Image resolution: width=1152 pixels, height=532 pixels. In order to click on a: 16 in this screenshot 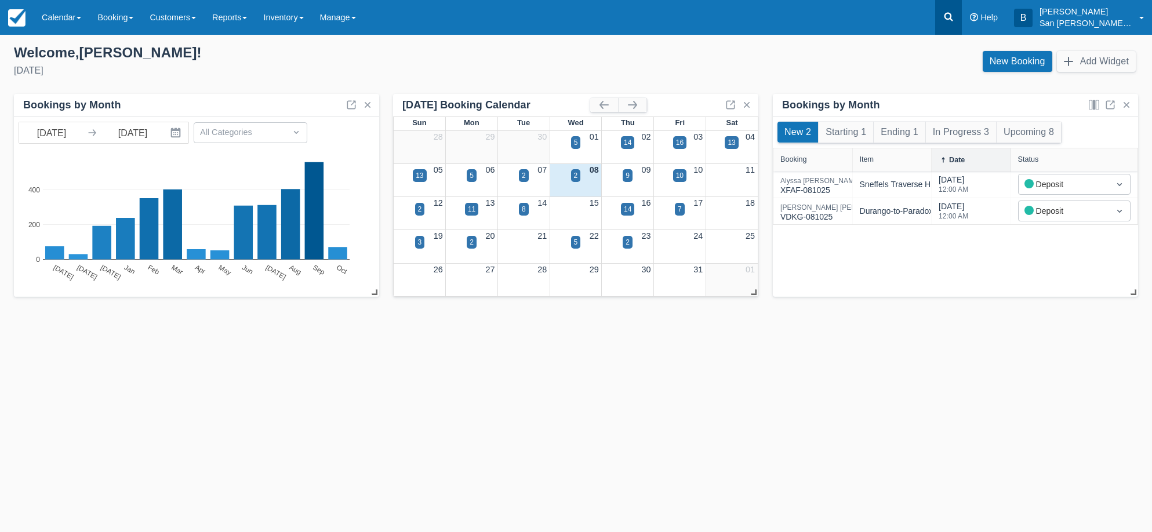, I will do `click(647, 203)`.